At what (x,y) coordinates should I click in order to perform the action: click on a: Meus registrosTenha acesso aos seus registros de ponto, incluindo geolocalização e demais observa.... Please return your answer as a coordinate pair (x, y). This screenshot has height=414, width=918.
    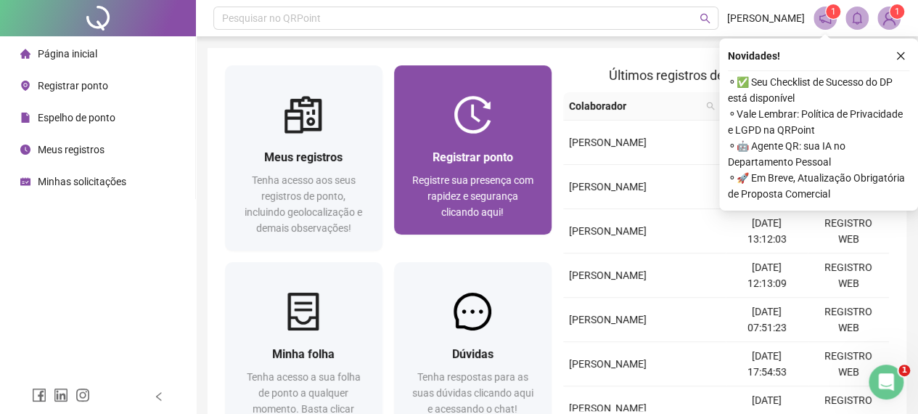
    Looking at the image, I should click on (303, 158).